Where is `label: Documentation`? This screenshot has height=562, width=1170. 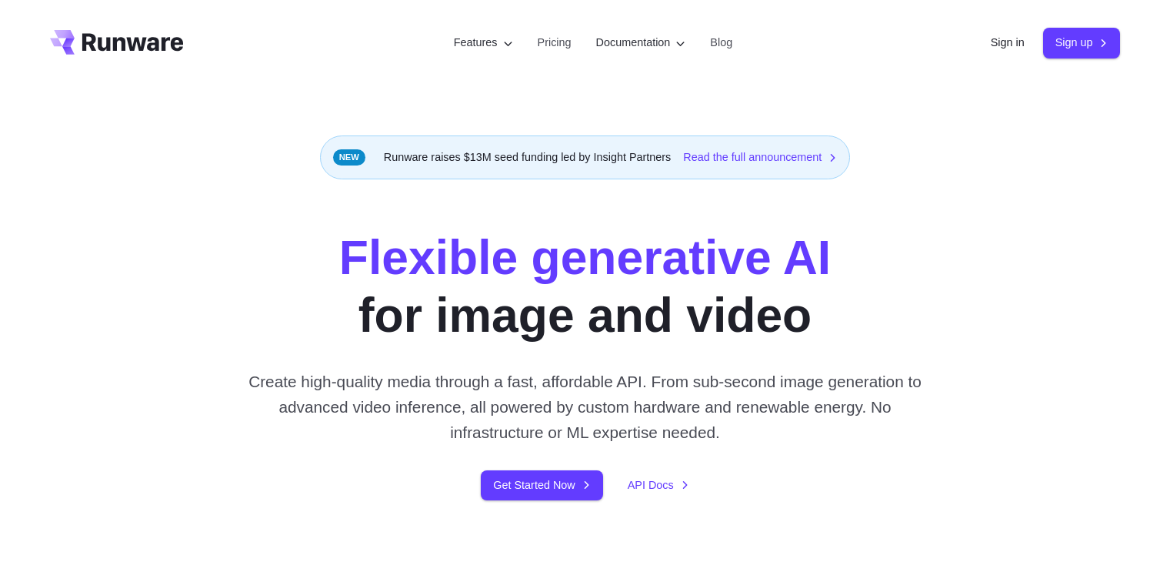 label: Documentation is located at coordinates (641, 42).